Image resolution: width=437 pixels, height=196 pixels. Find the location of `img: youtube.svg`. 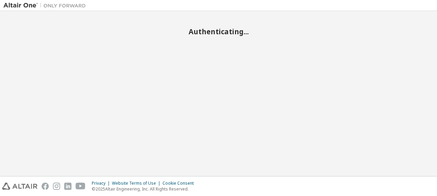

img: youtube.svg is located at coordinates (80, 186).